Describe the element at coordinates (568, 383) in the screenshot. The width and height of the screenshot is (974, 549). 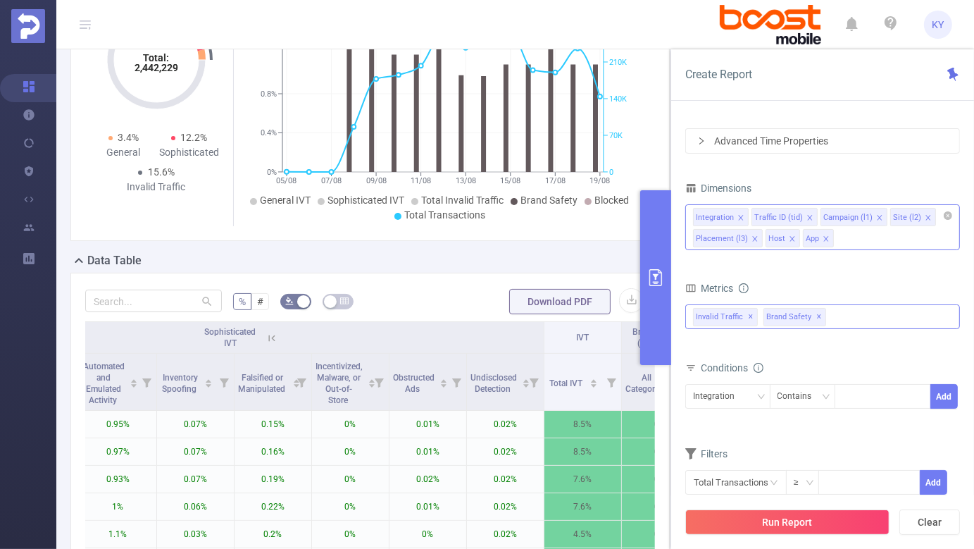
I see `span: Total IVT` at that location.